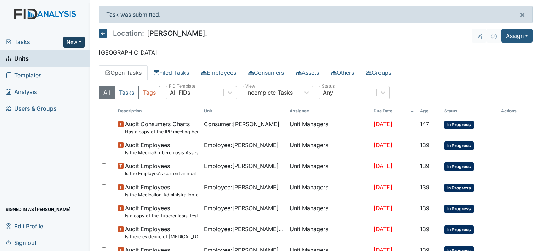  What do you see at coordinates (161, 232) in the screenshot?
I see `span: Audit Employees Is there evidence of drug test (probationary within 90 days and post accident)?` at bounding box center [161, 232].